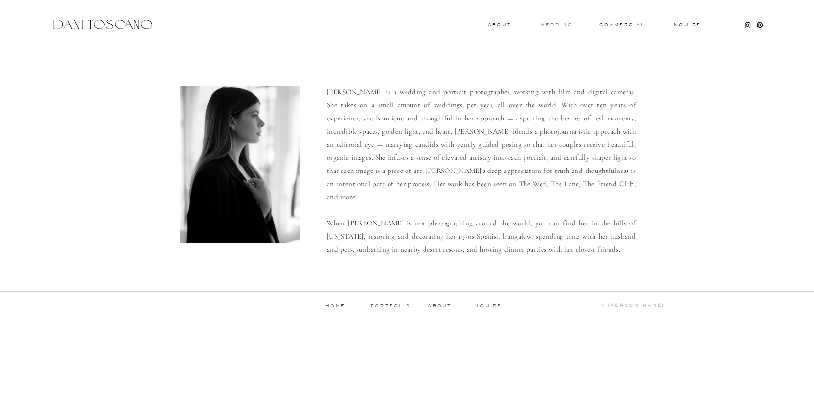 This screenshot has width=814, height=411. Describe the element at coordinates (391, 306) in the screenshot. I see `p: portfolio` at that location.